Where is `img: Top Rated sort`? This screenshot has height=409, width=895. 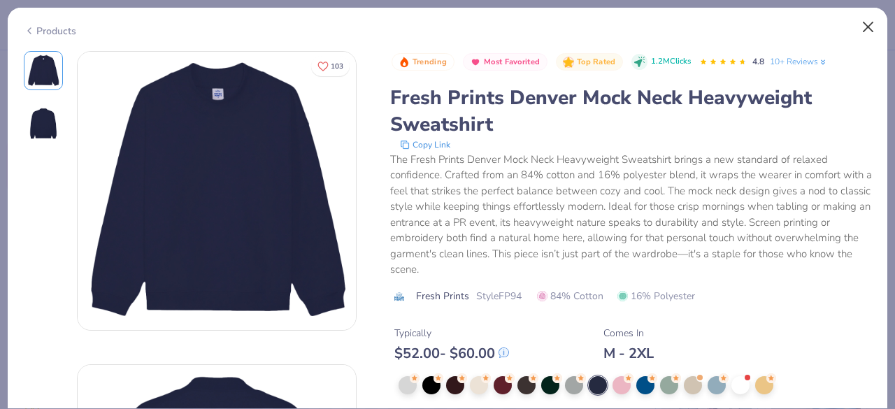
img: Top Rated sort is located at coordinates (569, 62).